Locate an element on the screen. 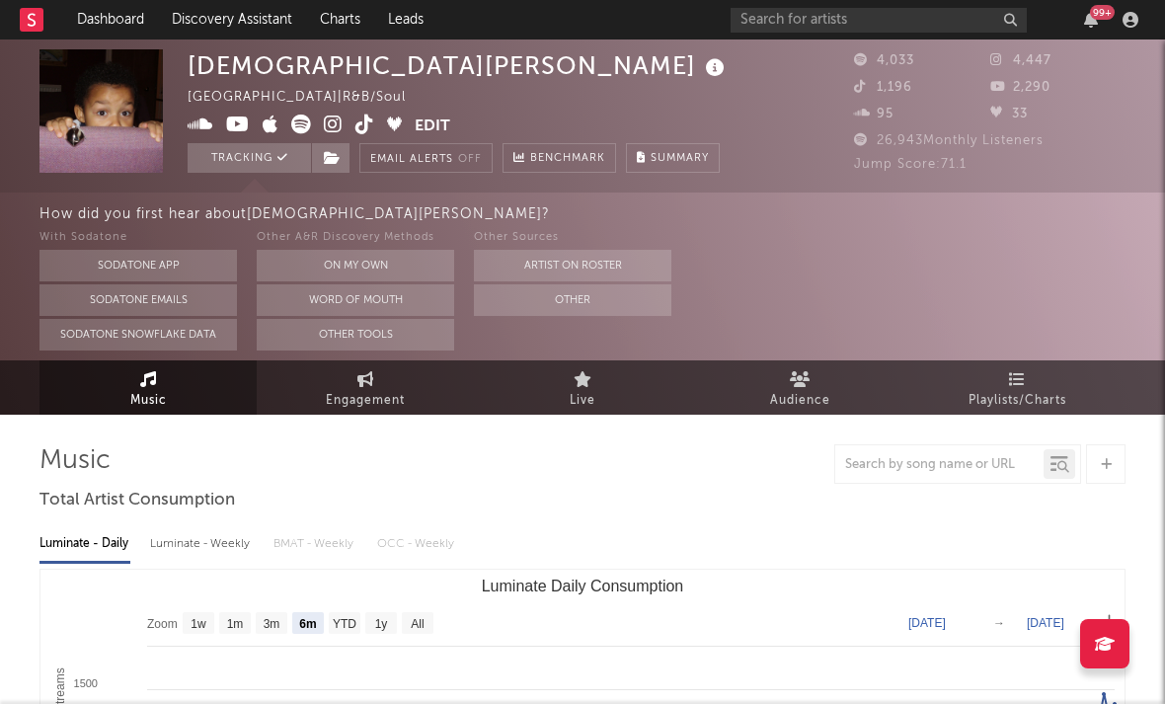  a: Engagement is located at coordinates (365, 387).